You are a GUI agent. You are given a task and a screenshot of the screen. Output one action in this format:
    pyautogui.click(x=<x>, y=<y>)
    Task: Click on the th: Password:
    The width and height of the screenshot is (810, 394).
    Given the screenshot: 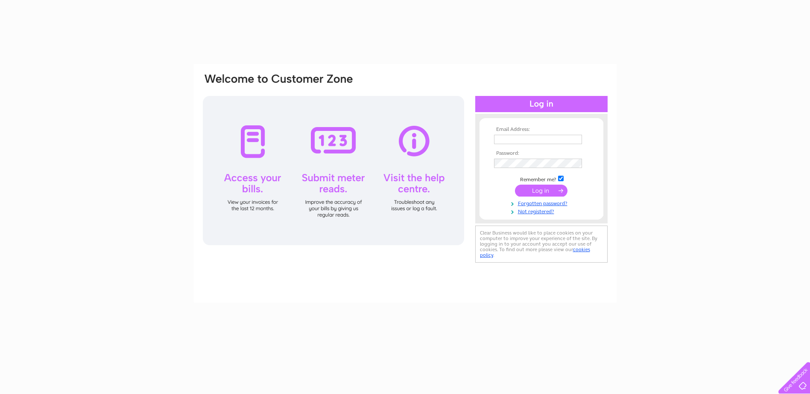 What is the action you would take?
    pyautogui.click(x=541, y=154)
    